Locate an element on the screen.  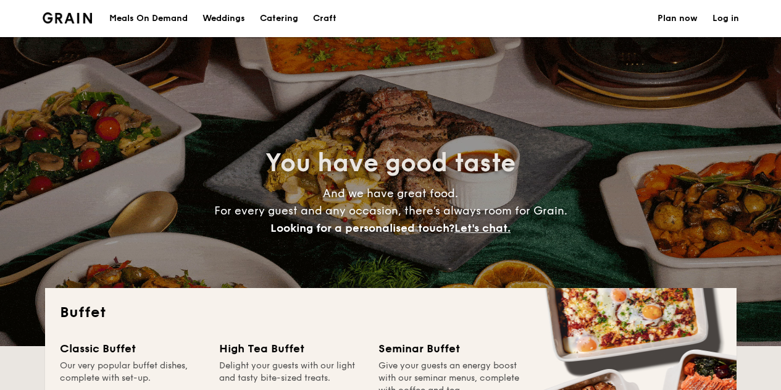
a: Logotype is located at coordinates (67, 18).